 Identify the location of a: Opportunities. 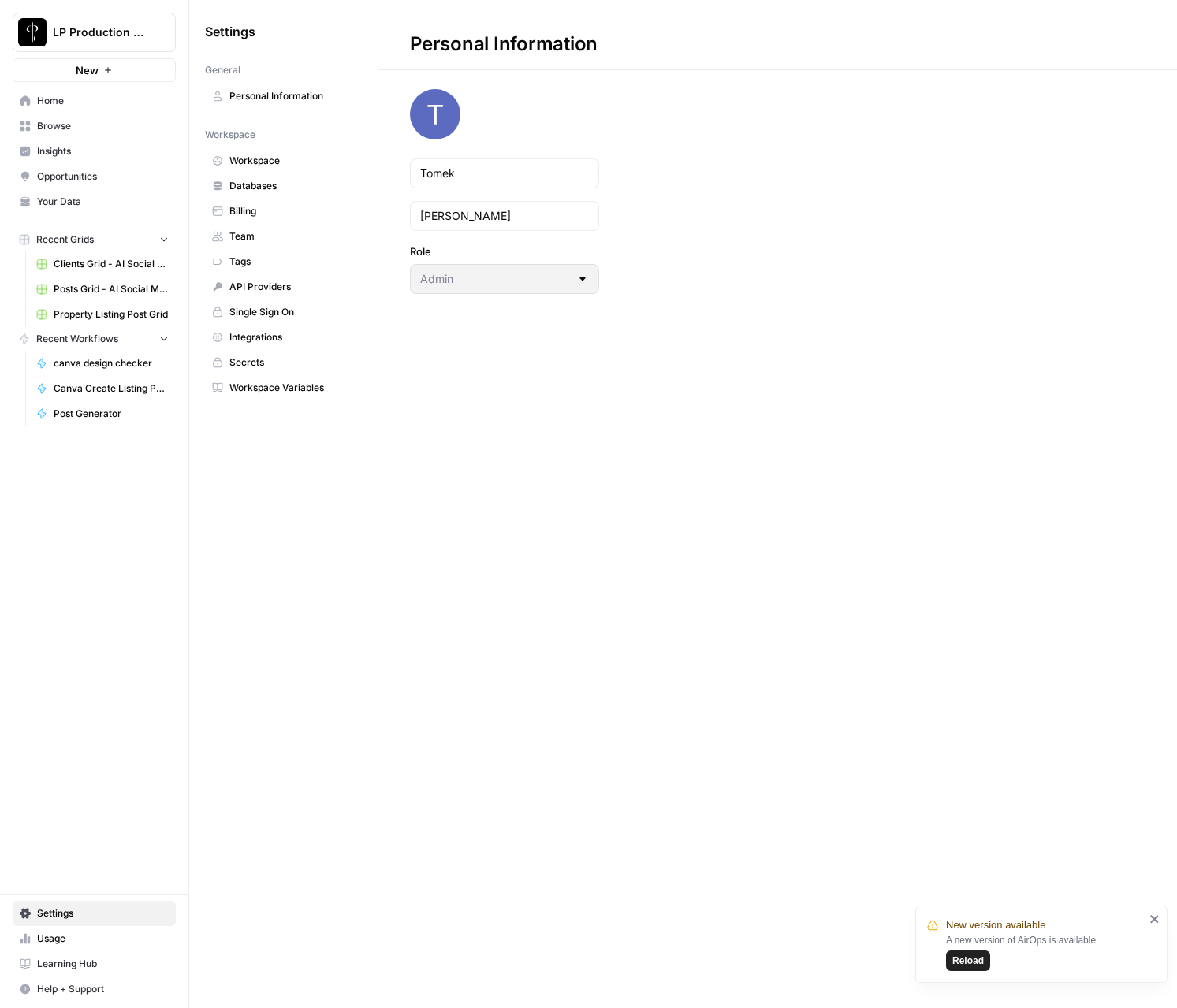
(94, 176).